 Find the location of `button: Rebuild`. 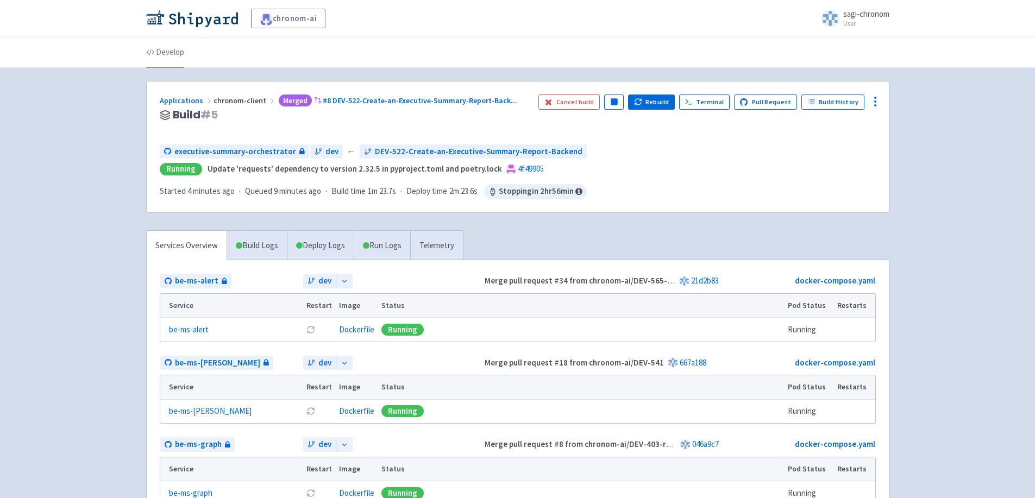

button: Rebuild is located at coordinates (651, 102).